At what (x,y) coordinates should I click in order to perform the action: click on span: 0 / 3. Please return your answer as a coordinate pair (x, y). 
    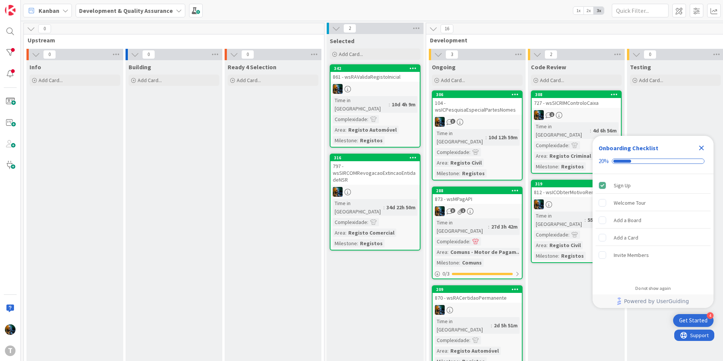
    Looking at the image, I should click on (446, 273).